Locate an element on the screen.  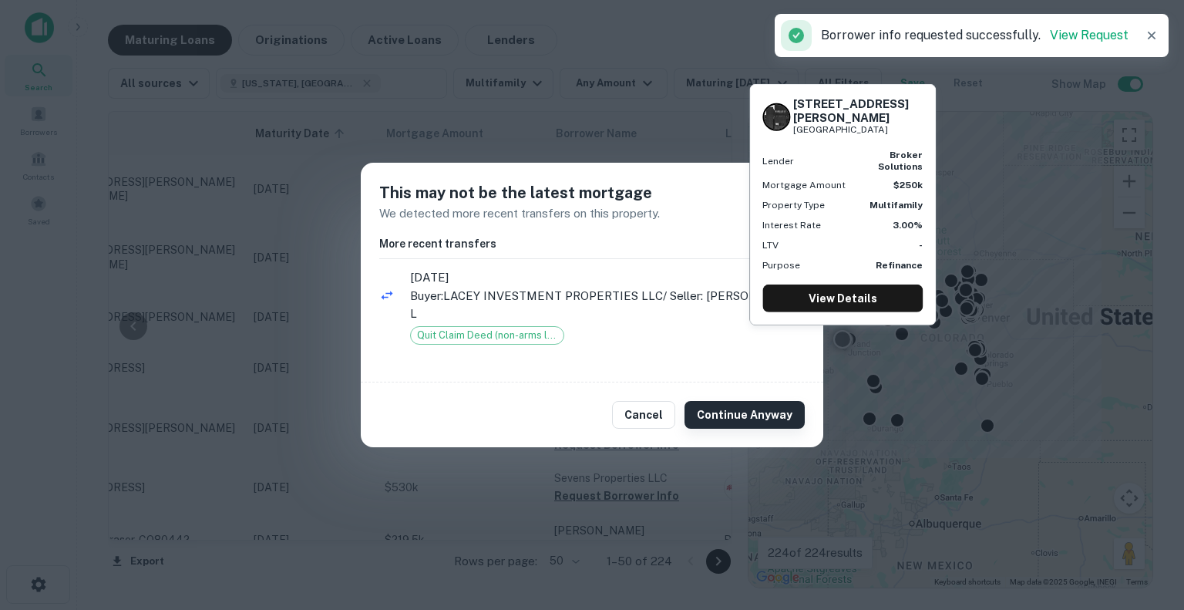
div: Chat Widget is located at coordinates (1145, 523).